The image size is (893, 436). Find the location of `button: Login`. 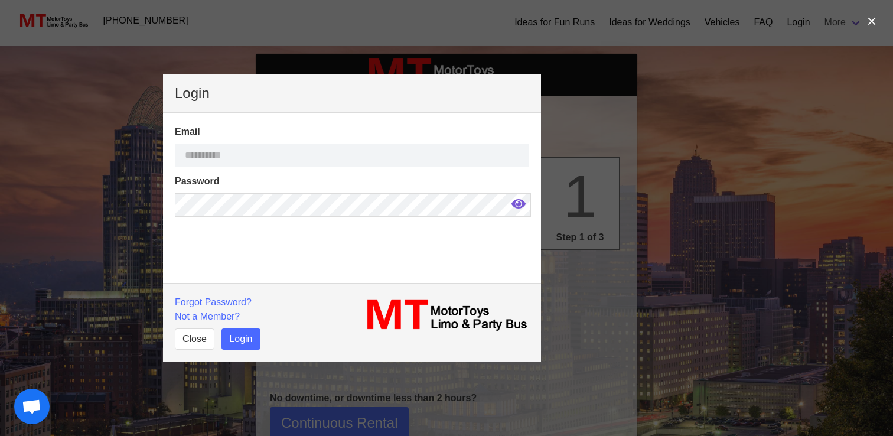

button: Login is located at coordinates (240, 339).